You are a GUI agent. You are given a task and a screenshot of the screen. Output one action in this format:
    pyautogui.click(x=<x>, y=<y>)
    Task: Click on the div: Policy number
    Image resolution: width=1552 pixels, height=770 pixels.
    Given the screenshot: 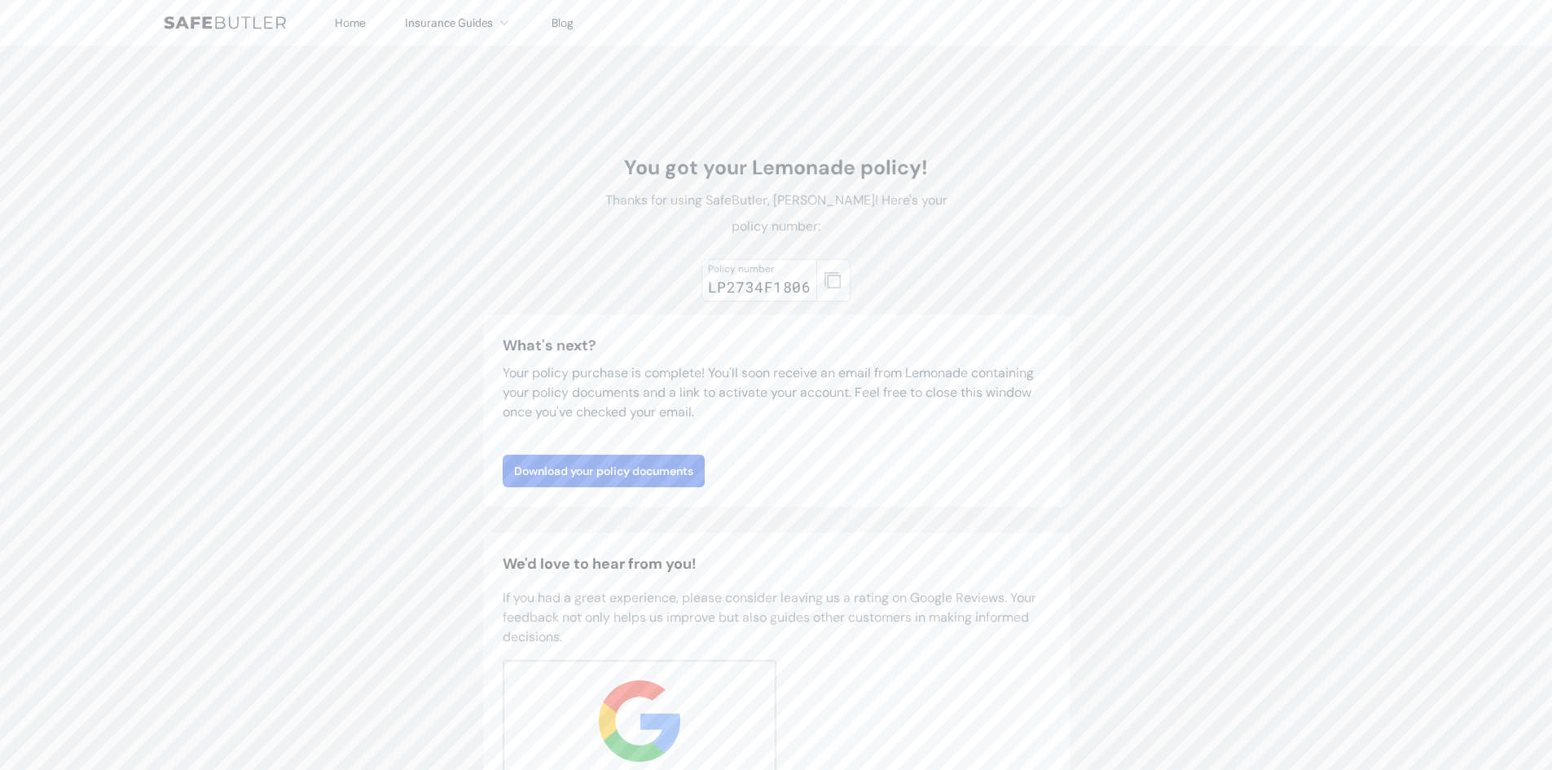 What is the action you would take?
    pyautogui.click(x=759, y=269)
    